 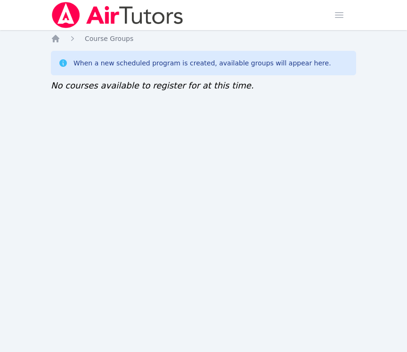 What do you see at coordinates (117, 15) in the screenshot?
I see `img: Air Tutors` at bounding box center [117, 15].